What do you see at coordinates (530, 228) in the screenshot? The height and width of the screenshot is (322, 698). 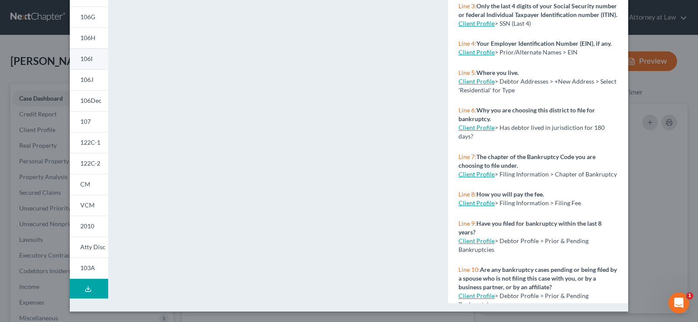 I see `strong: Have you filed for bankruptcy within the last 8 years?` at bounding box center [530, 228].